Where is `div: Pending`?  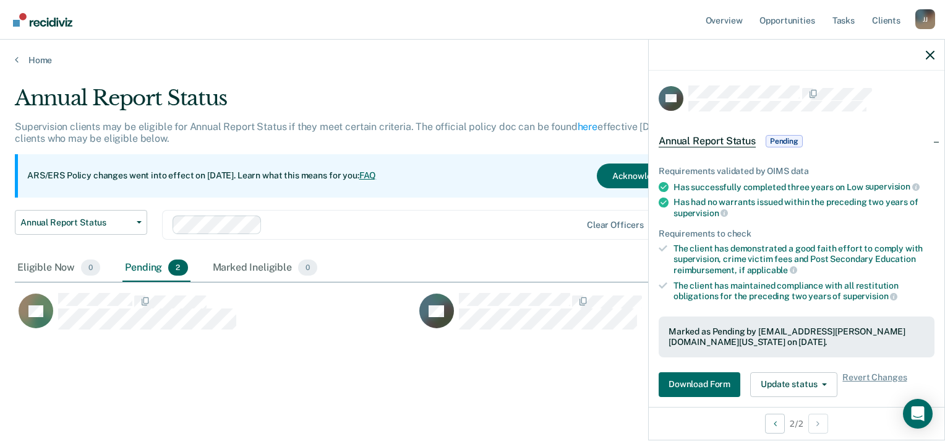 div: Pending is located at coordinates (156, 268).